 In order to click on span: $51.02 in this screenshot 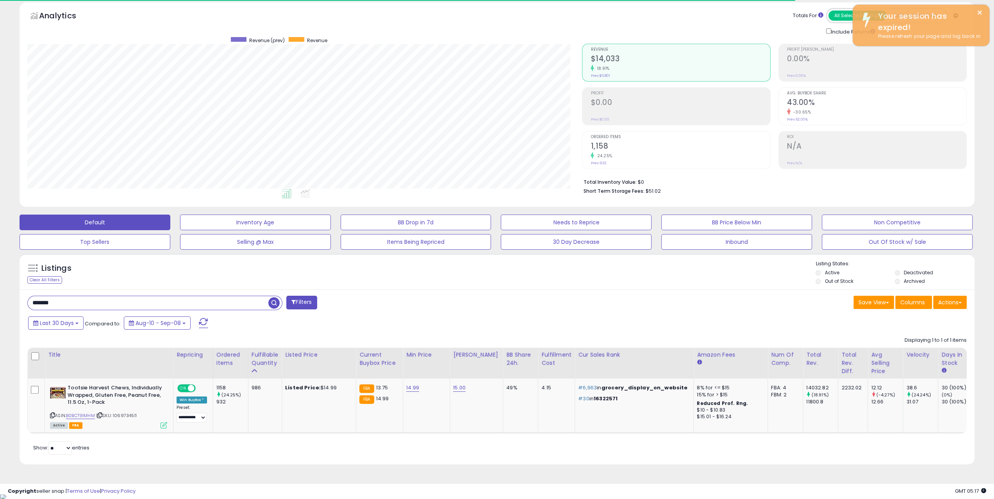, I will do `click(652, 191)`.